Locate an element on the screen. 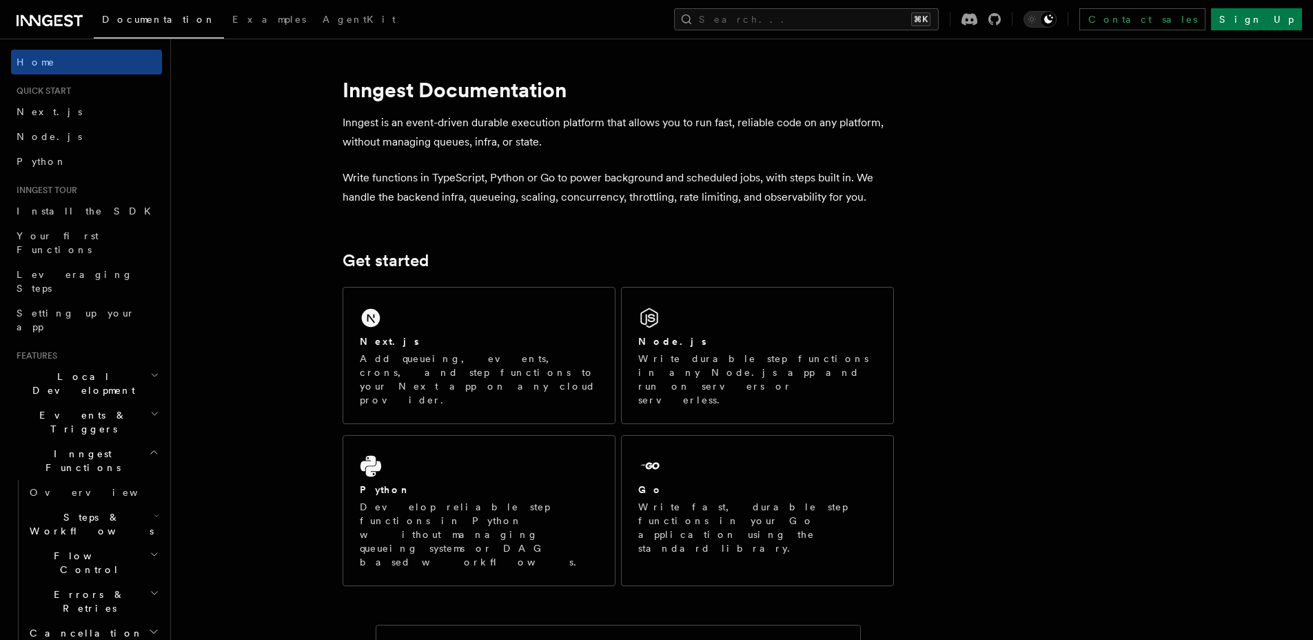 The width and height of the screenshot is (1313, 640). h2: Go is located at coordinates (651, 489).